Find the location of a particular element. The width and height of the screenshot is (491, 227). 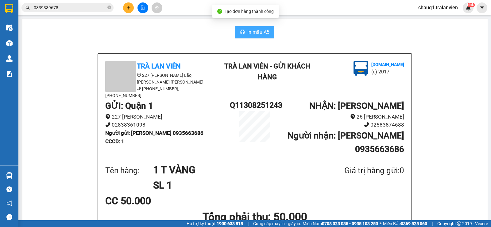

span: question-circle is located at coordinates (9, 189).